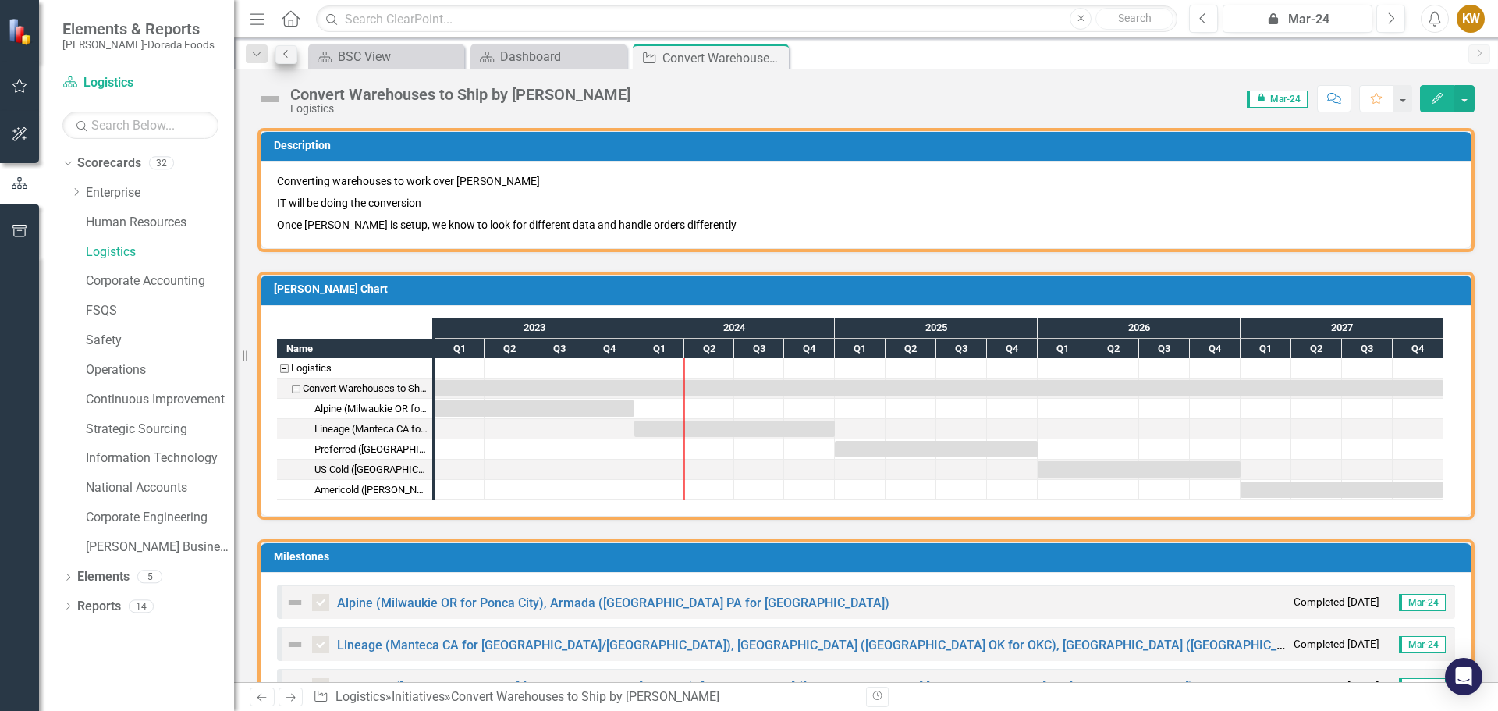  Describe the element at coordinates (354, 388) in the screenshot. I see `div: Convert Warehouses to Ship by EDI` at that location.